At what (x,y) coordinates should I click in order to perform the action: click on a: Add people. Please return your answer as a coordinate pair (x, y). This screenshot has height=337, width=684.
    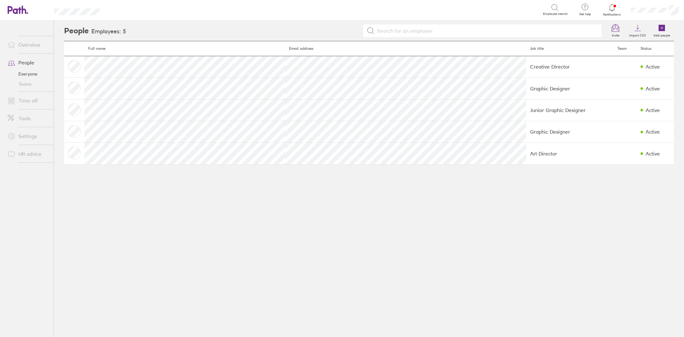
    Looking at the image, I should click on (662, 31).